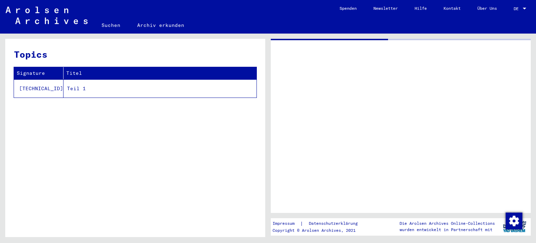 This screenshot has width=536, height=243. Describe the element at coordinates (518, 9) in the screenshot. I see `span: DE` at that location.